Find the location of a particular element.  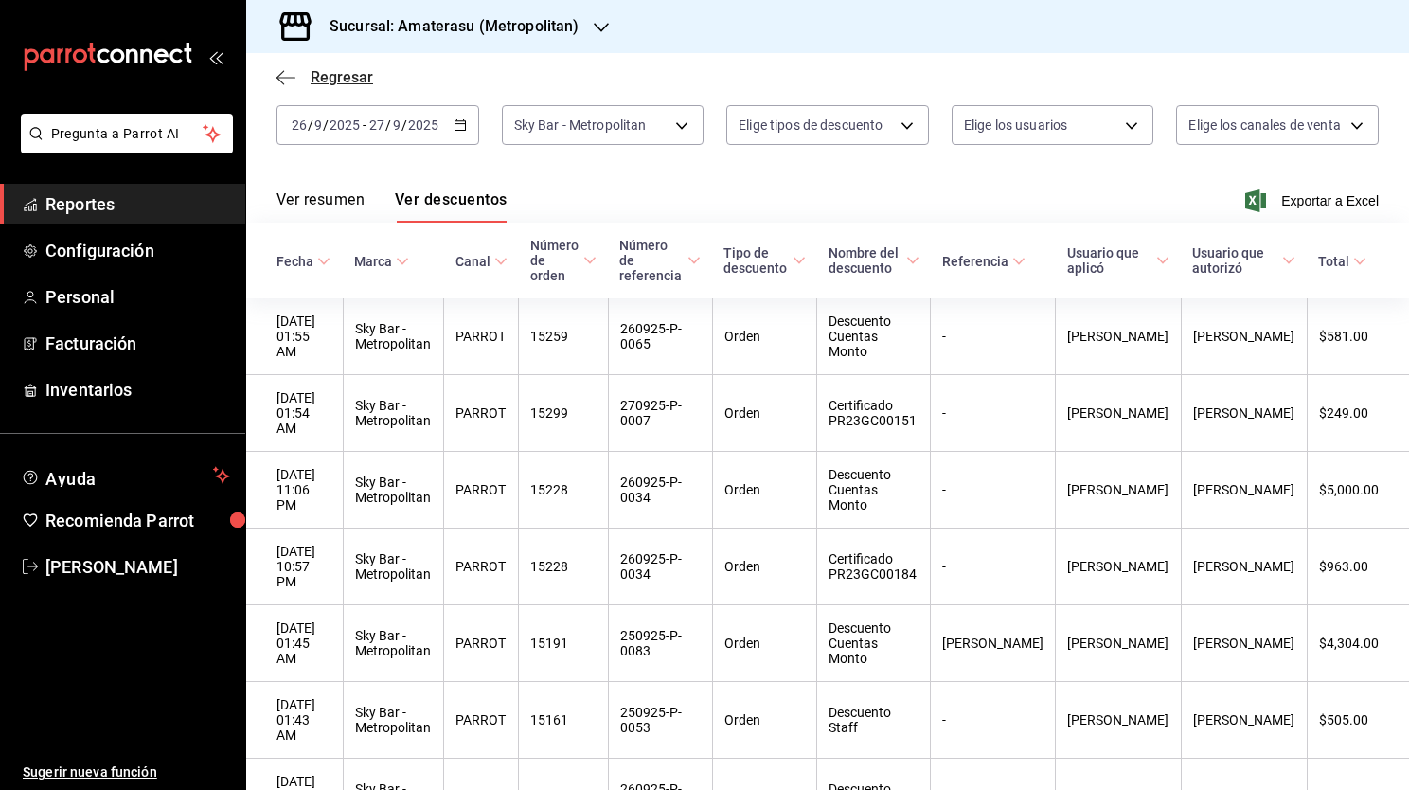

th: Certificado PR23GC00151 is located at coordinates (874, 413).